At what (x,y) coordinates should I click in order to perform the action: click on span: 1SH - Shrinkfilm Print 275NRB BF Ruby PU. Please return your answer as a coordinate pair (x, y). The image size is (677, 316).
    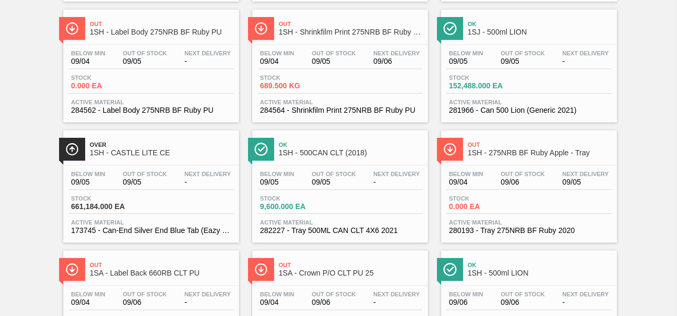
    Looking at the image, I should click on (351, 32).